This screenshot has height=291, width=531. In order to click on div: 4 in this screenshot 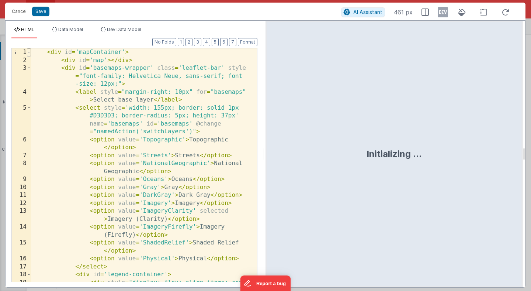, I will do `click(21, 96)`.